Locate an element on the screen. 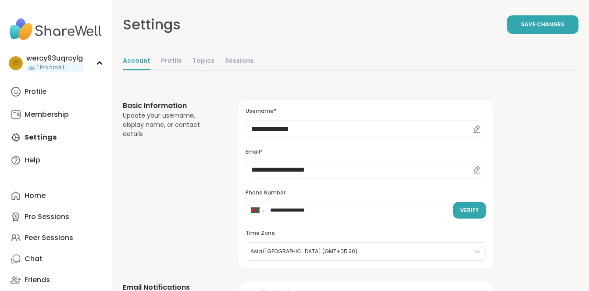 This screenshot has width=589, height=291. div: Update your username, display name, or contact details is located at coordinates (170, 124).